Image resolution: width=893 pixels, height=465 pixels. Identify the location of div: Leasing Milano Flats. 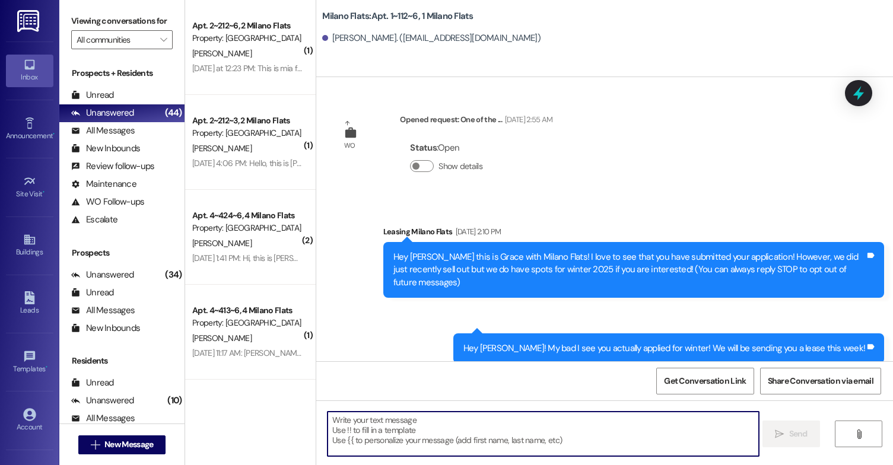
(634, 234).